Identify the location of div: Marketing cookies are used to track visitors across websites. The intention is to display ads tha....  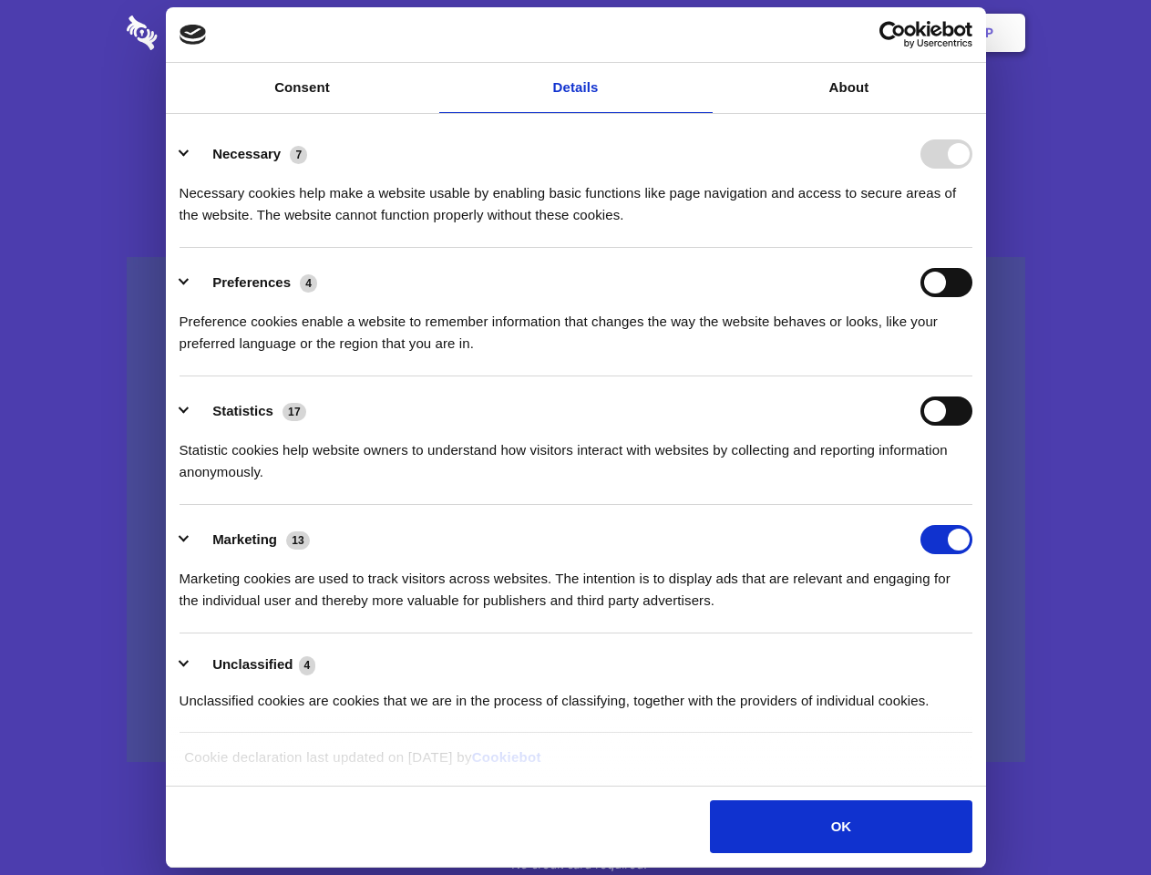
(576, 582).